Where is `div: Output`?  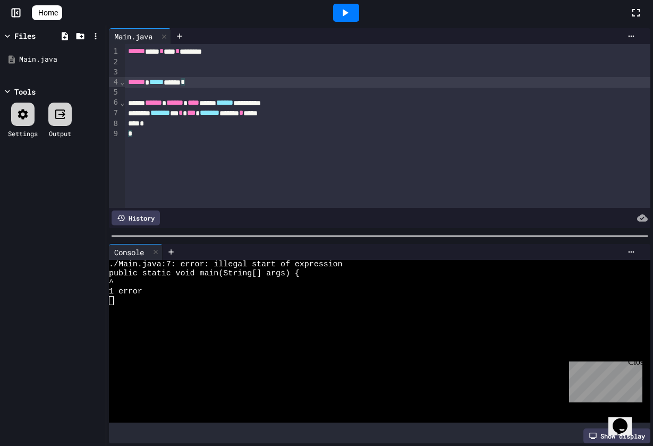 div: Output is located at coordinates (60, 133).